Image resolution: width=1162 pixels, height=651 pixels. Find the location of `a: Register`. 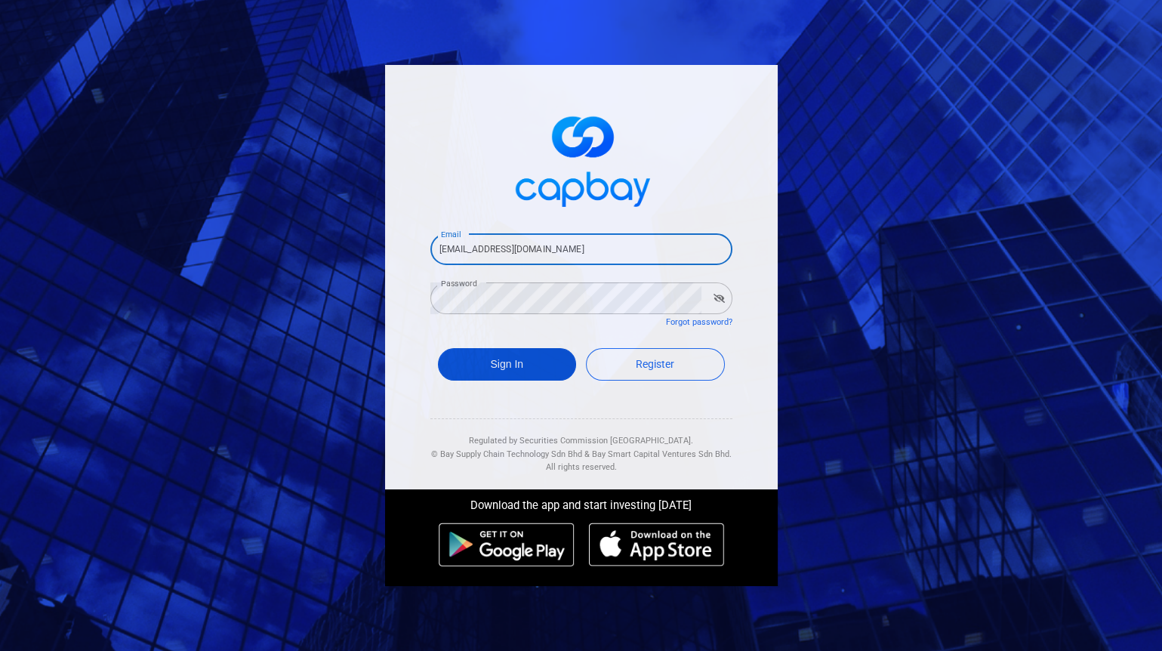

a: Register is located at coordinates (656, 364).